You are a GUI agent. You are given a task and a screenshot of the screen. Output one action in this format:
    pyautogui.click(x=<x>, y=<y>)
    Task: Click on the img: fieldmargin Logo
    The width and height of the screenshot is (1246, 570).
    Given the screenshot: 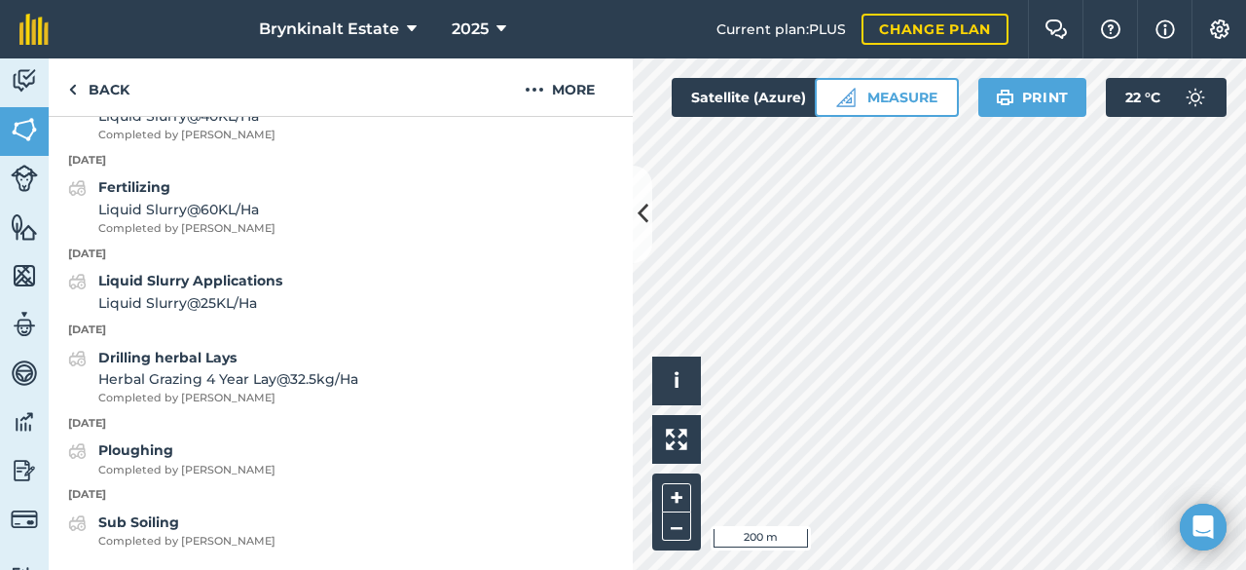 What is the action you would take?
    pyautogui.click(x=34, y=29)
    